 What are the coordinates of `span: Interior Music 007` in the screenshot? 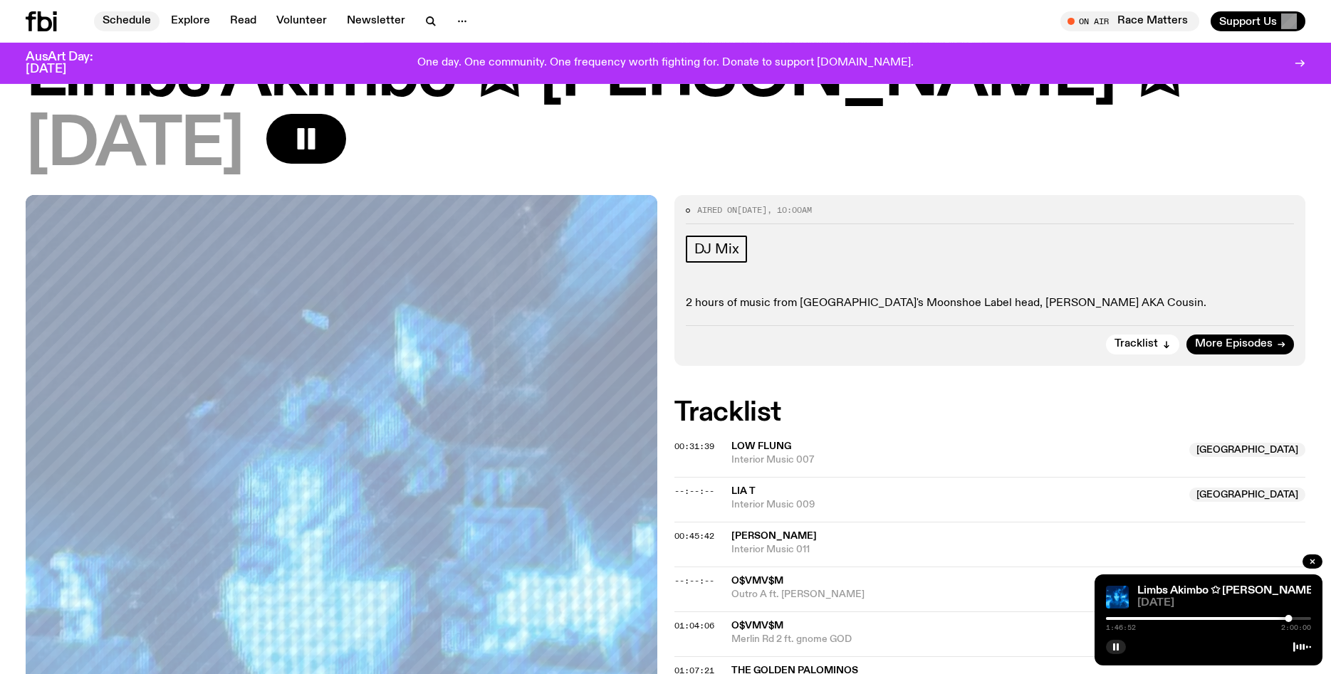 It's located at (956, 460).